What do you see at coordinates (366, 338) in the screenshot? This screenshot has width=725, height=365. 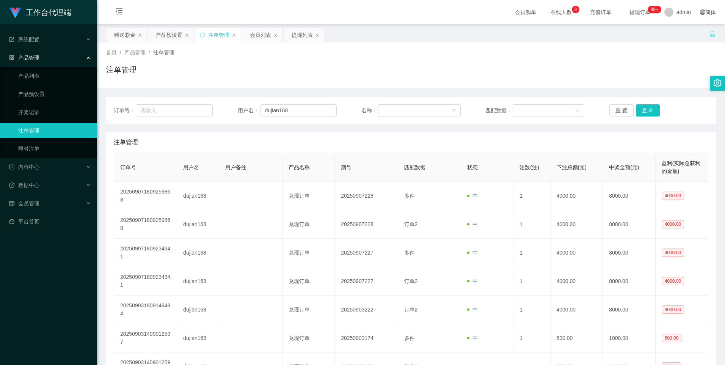 I see `td: 20250903174` at bounding box center [366, 338].